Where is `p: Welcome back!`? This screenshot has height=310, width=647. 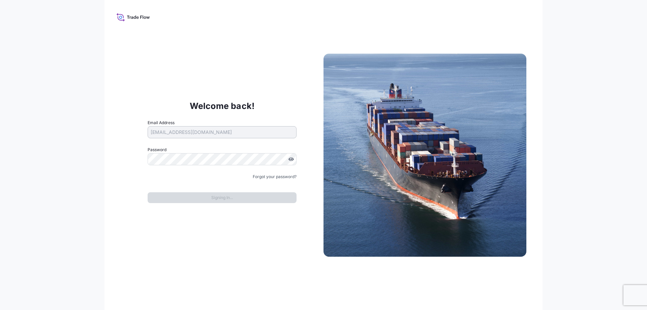 p: Welcome back! is located at coordinates (222, 106).